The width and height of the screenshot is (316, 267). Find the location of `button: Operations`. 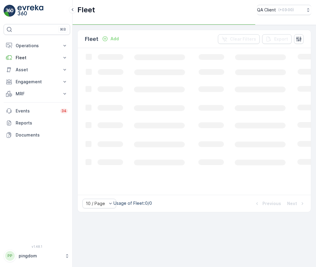

button: Operations is located at coordinates (37, 46).